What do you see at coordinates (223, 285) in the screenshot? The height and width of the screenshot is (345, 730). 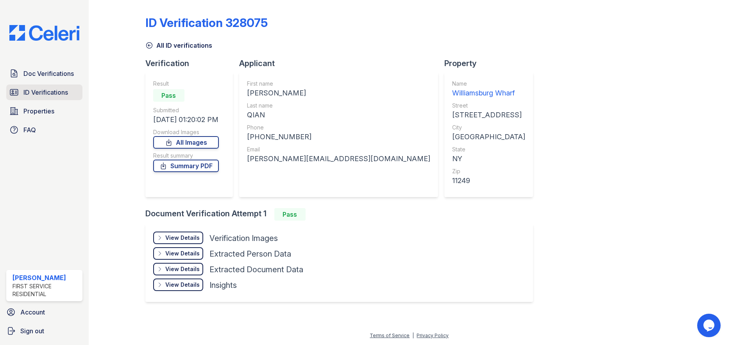 I see `div: Insights` at bounding box center [223, 285].